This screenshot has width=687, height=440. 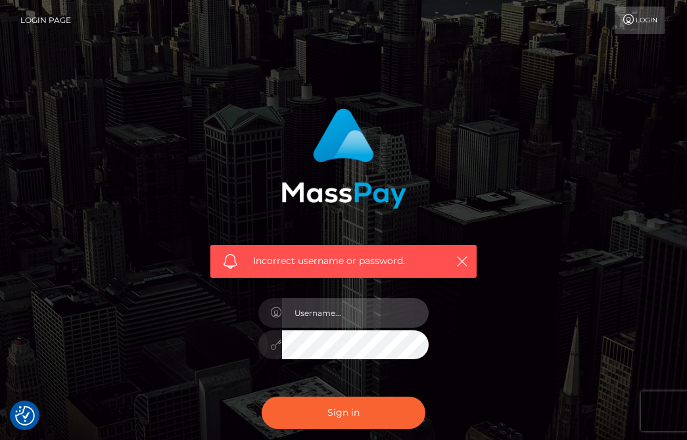 I want to click on a: Login Page, so click(x=45, y=20).